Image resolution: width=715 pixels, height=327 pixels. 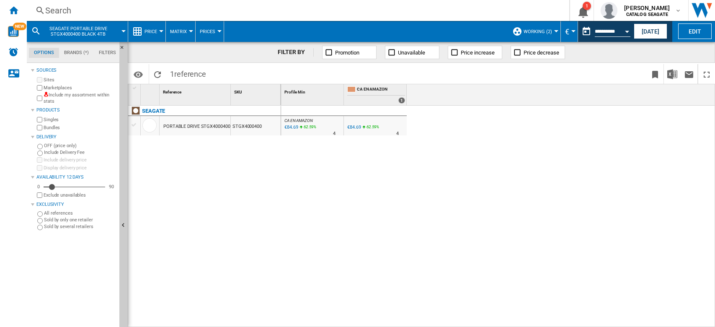 I want to click on div: STGX4000400, so click(x=255, y=126).